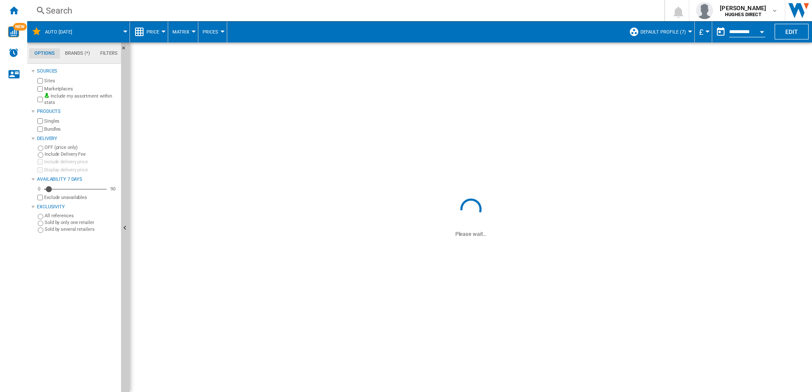  What do you see at coordinates (81, 147) in the screenshot?
I see `label: OFF (price only)` at bounding box center [81, 147].